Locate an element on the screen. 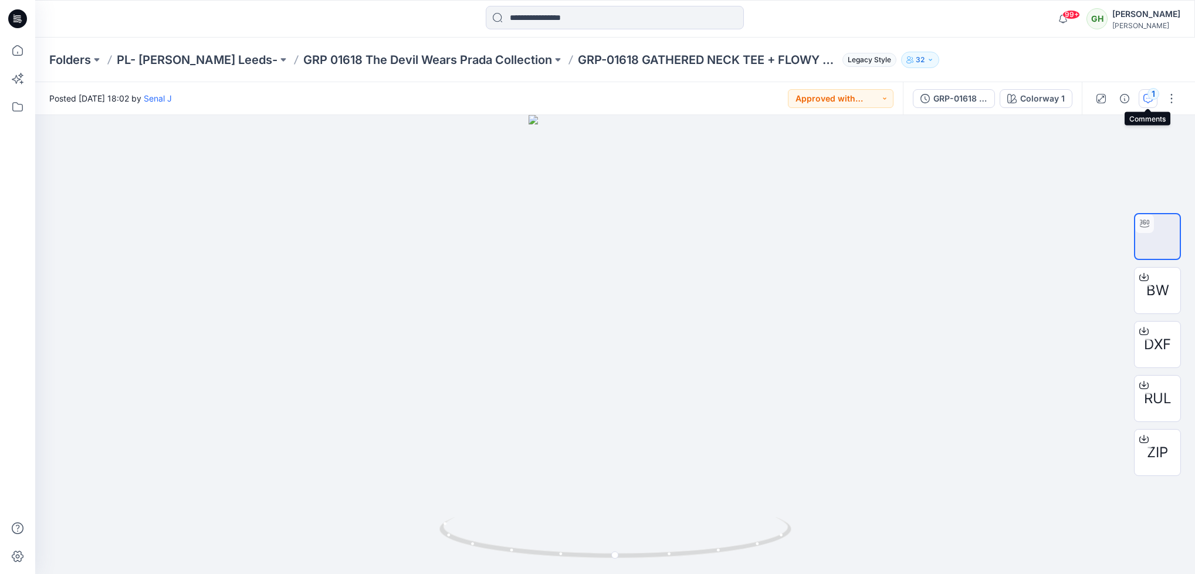  p: GRP-01618 GATHERED NECK TEE + FLOWY SHORT_DEVELOPMENT is located at coordinates (707, 60).